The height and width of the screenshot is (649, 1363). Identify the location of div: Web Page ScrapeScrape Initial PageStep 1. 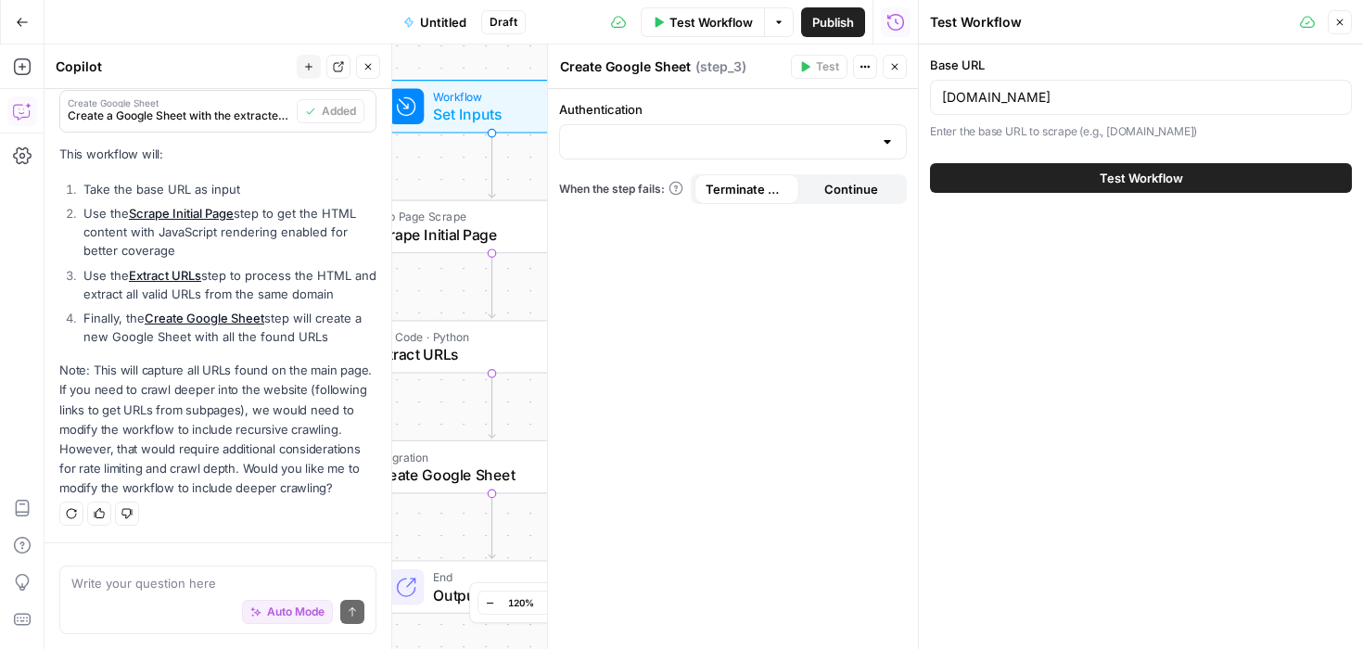
(492, 227).